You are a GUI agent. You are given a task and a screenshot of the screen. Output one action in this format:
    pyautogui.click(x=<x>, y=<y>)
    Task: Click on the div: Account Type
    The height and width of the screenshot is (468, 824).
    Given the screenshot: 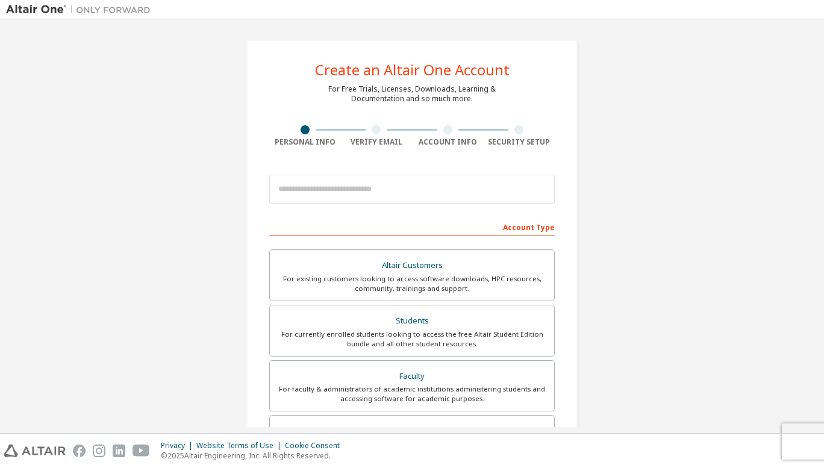 What is the action you would take?
    pyautogui.click(x=412, y=227)
    